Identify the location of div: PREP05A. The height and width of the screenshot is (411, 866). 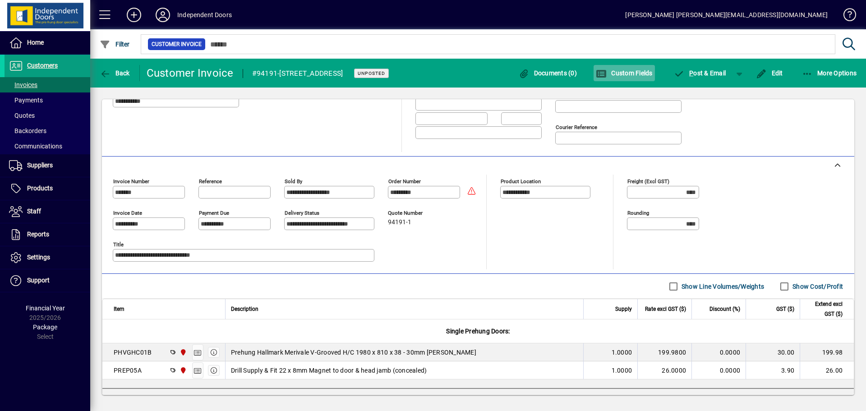
(128, 370).